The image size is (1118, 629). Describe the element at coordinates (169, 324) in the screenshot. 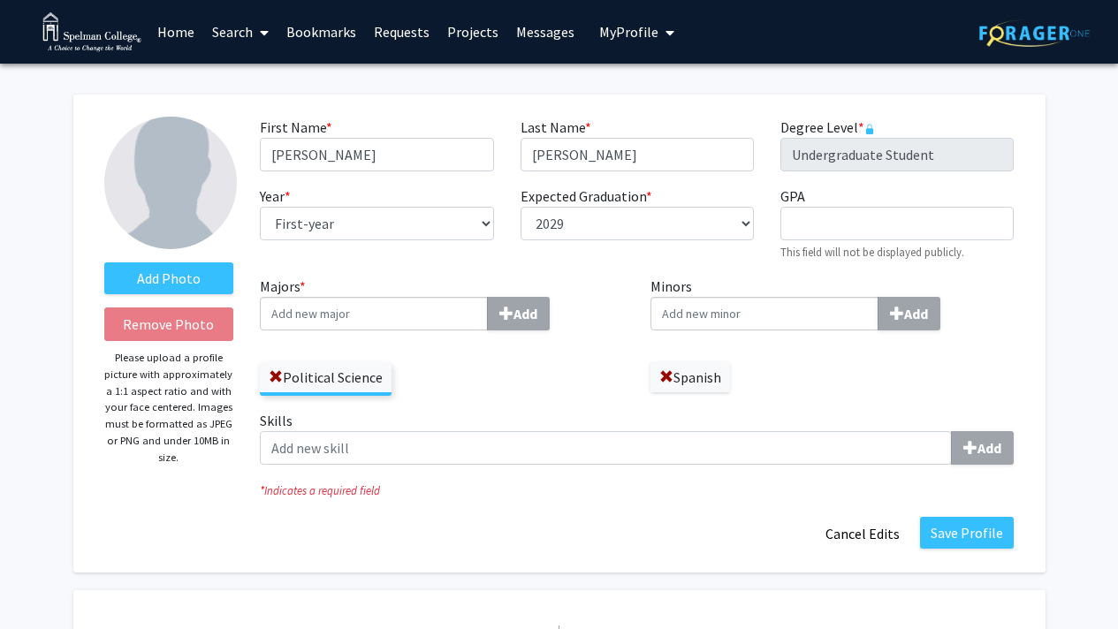

I see `button: Remove Photo` at that location.